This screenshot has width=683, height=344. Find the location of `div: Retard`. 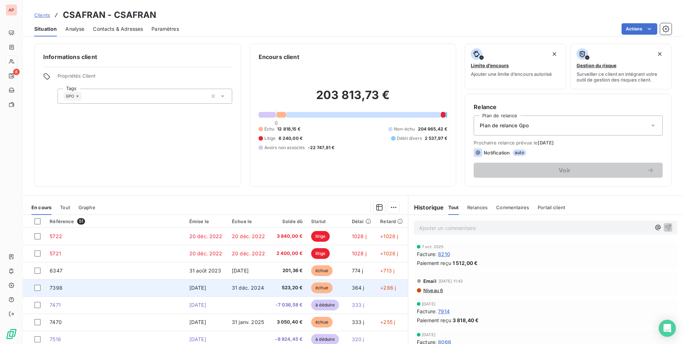

div: Retard is located at coordinates (392, 221).